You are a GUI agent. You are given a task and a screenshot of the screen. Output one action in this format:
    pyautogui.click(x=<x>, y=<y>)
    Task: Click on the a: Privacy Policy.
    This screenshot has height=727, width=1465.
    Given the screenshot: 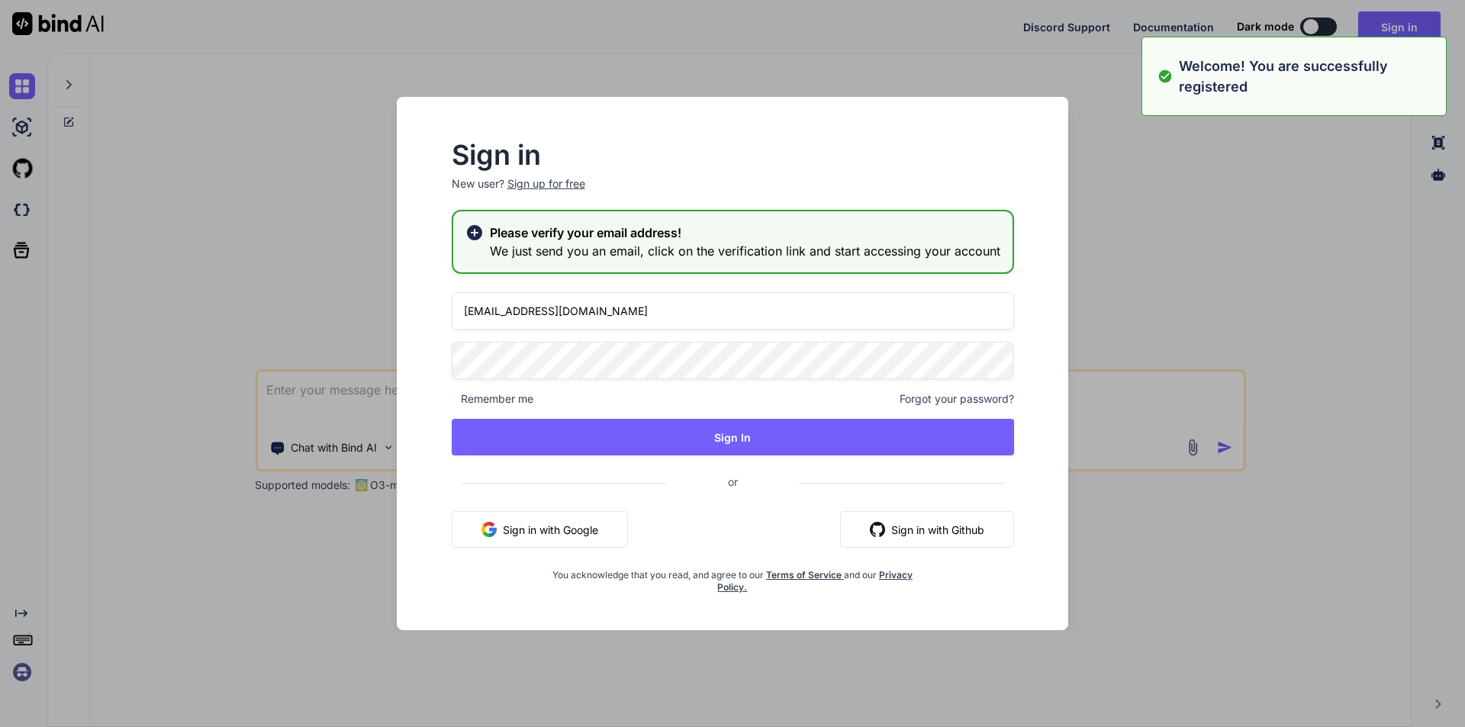 What is the action you would take?
    pyautogui.click(x=815, y=581)
    